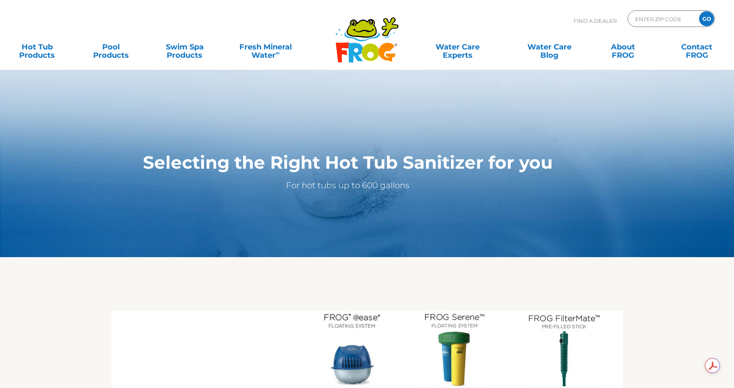  I want to click on a: Swim SpaProducts, so click(185, 47).